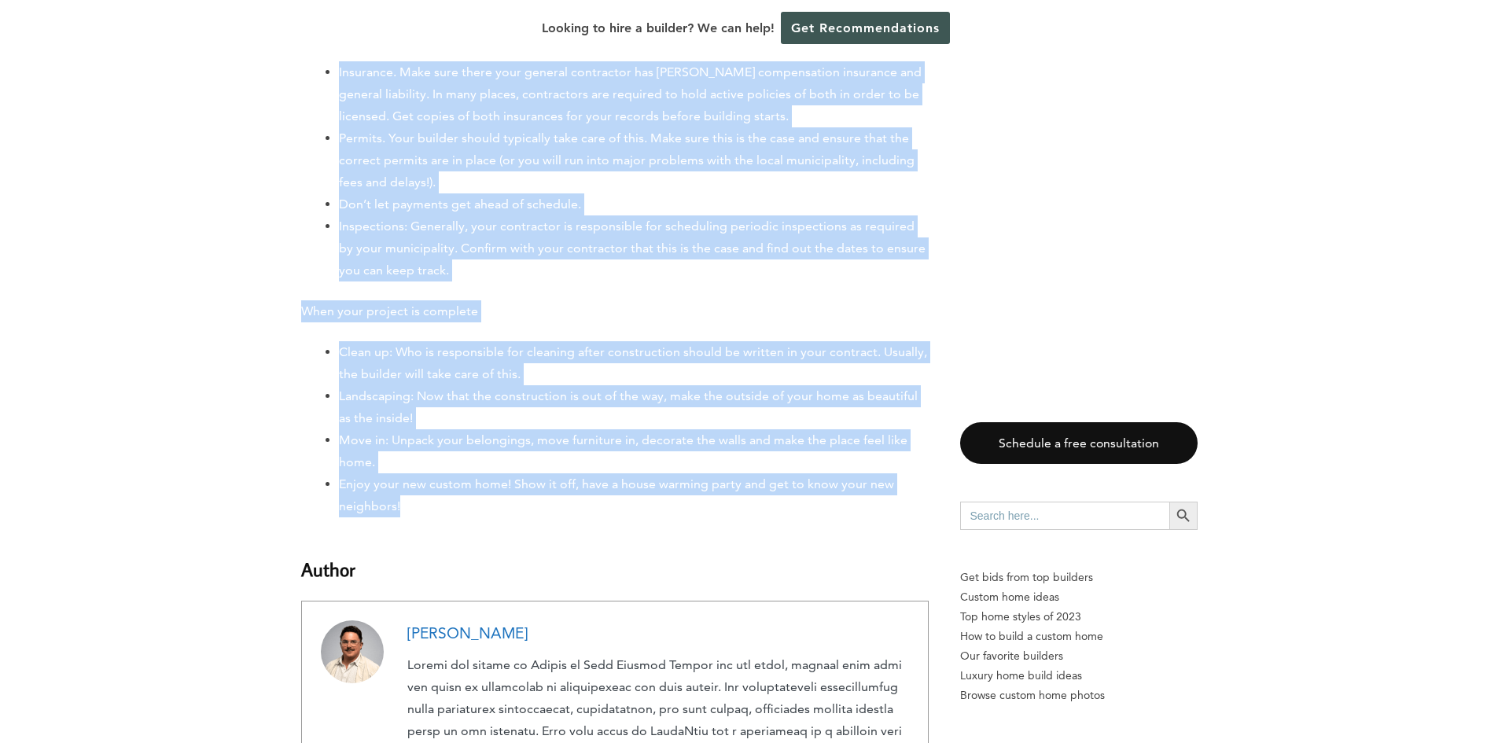  I want to click on p: When your project is complete, so click(615, 311).